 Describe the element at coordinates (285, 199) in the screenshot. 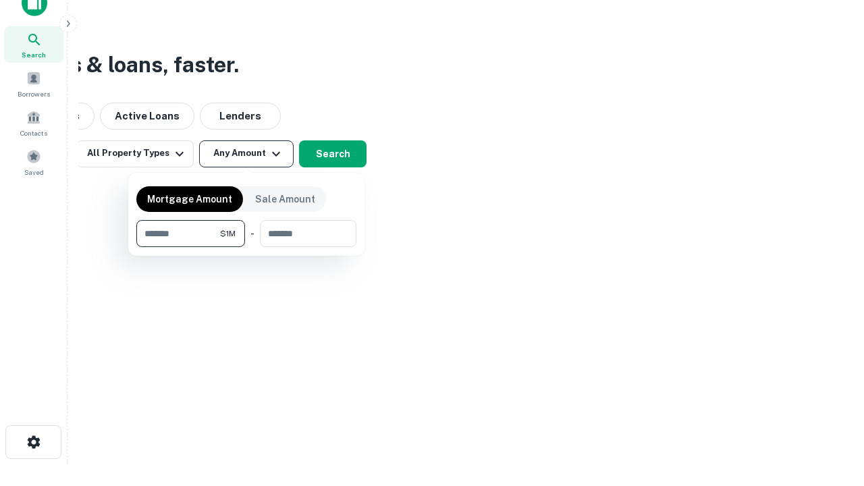

I see `p: Sale Amount` at that location.